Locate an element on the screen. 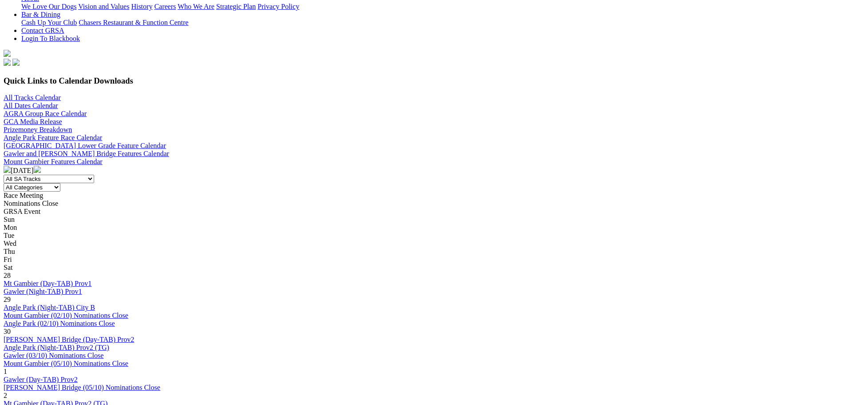  a: Bar & Dining is located at coordinates (41, 14).